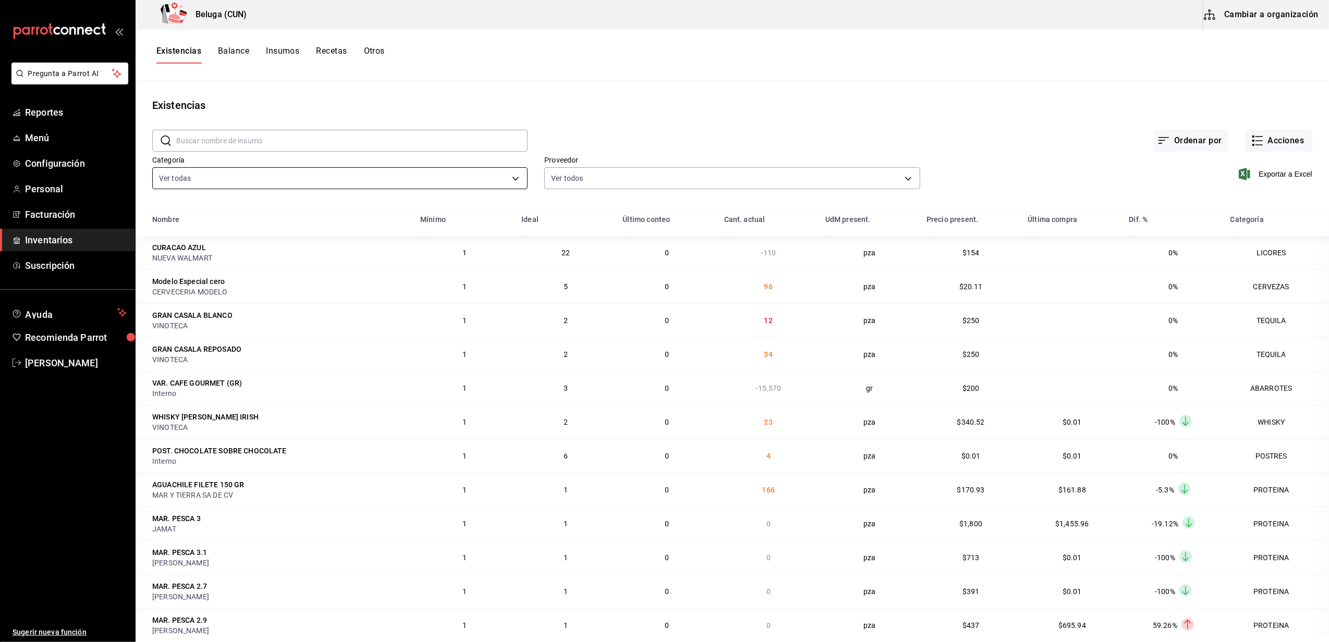 The width and height of the screenshot is (1329, 642). I want to click on span: Configuración, so click(76, 163).